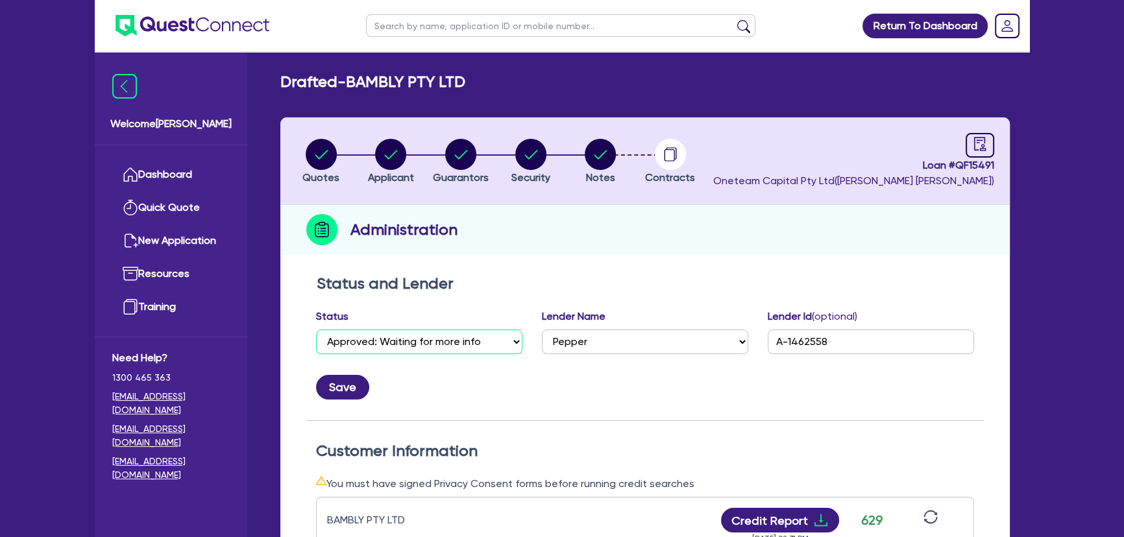  What do you see at coordinates (821, 521) in the screenshot?
I see `span: download` at bounding box center [821, 521].